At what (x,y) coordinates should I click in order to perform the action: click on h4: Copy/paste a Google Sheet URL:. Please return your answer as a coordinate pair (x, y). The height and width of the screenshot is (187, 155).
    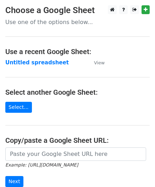
    Looking at the image, I should click on (77, 141).